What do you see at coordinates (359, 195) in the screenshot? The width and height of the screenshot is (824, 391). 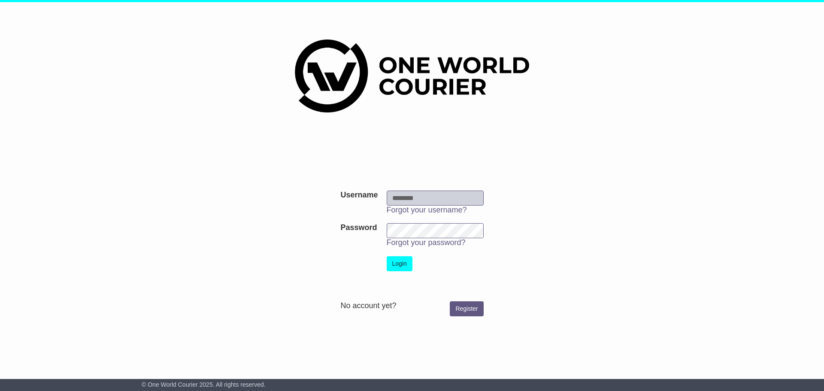 I see `label: Username` at bounding box center [359, 195].